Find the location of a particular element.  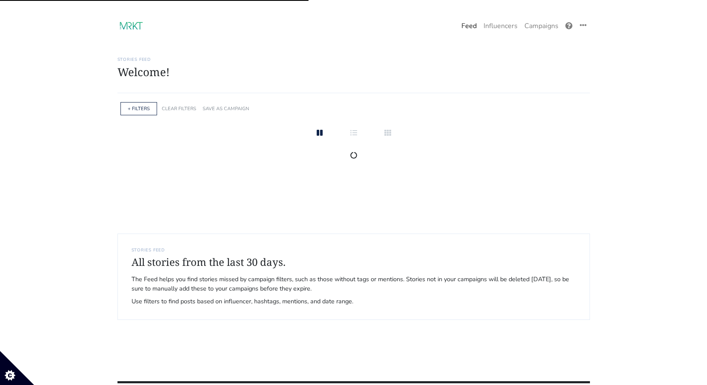

h6: STORIES FEED is located at coordinates (354, 250).